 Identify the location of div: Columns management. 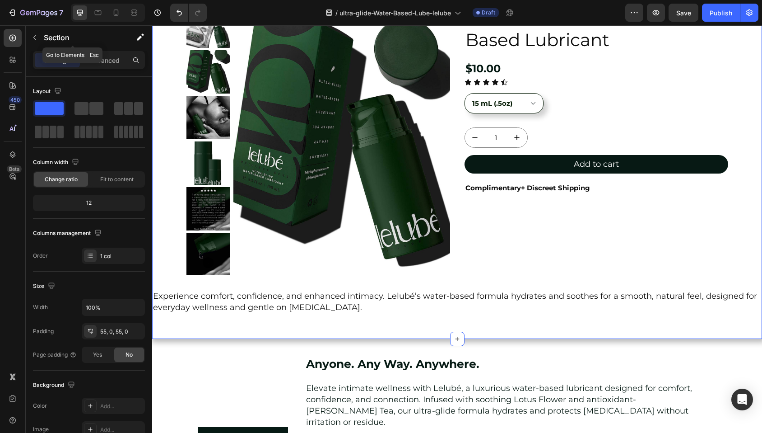
(68, 233).